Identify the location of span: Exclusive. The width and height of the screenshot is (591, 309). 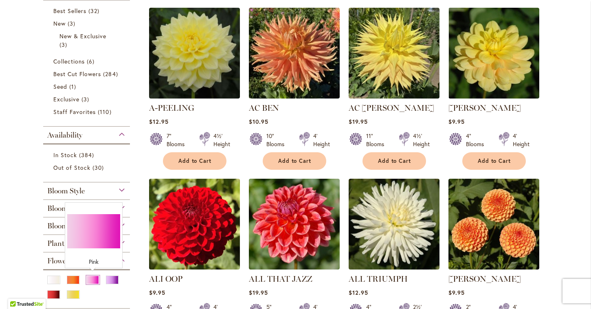
(66, 99).